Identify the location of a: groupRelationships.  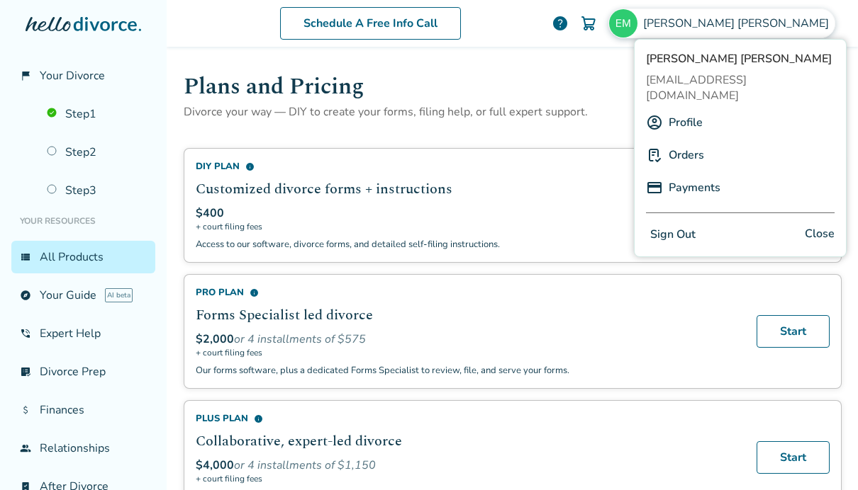
(83, 449).